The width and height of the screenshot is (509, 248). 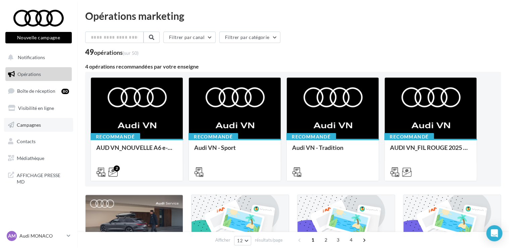 I want to click on span: Visibilité en ligne, so click(x=36, y=108).